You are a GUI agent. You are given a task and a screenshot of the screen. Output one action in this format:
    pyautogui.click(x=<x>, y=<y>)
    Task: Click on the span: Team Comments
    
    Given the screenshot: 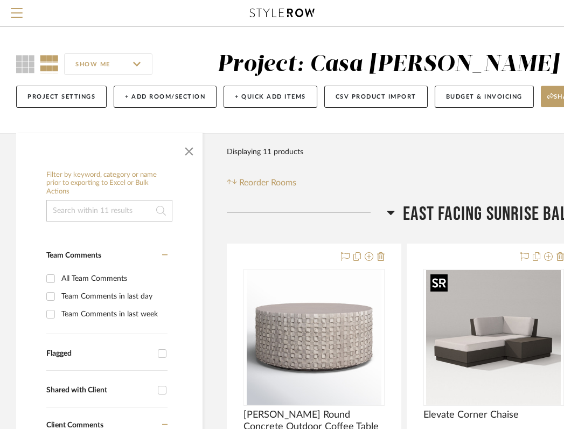 What is the action you would take?
    pyautogui.click(x=74, y=255)
    